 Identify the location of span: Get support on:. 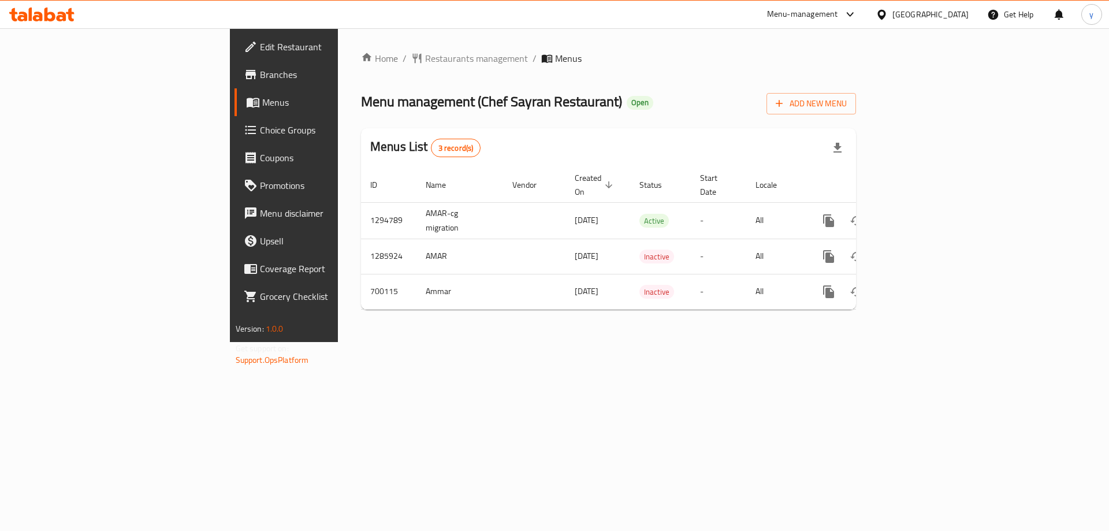
(262, 348).